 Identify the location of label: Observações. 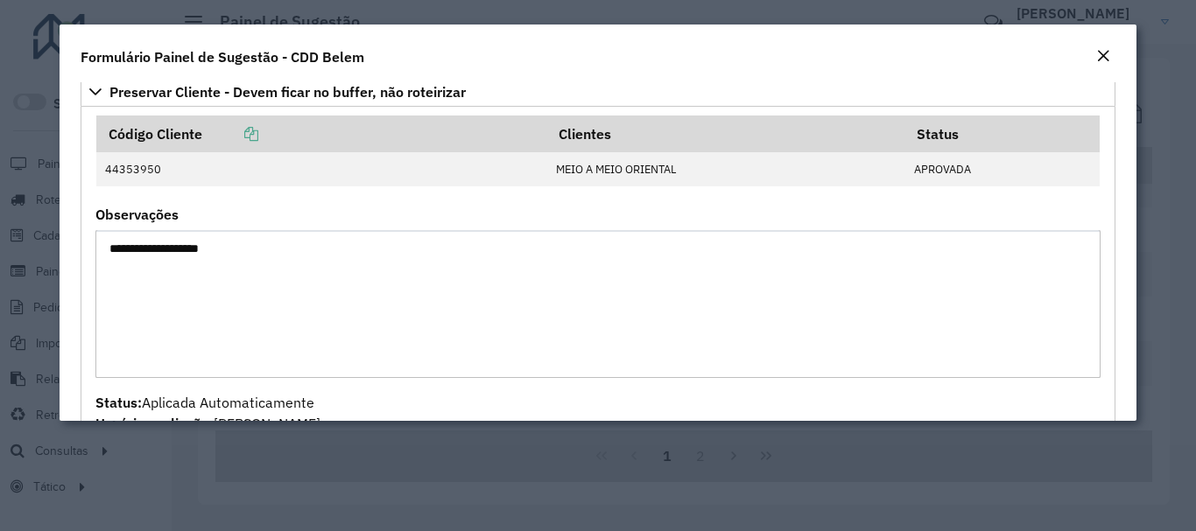
(137, 214).